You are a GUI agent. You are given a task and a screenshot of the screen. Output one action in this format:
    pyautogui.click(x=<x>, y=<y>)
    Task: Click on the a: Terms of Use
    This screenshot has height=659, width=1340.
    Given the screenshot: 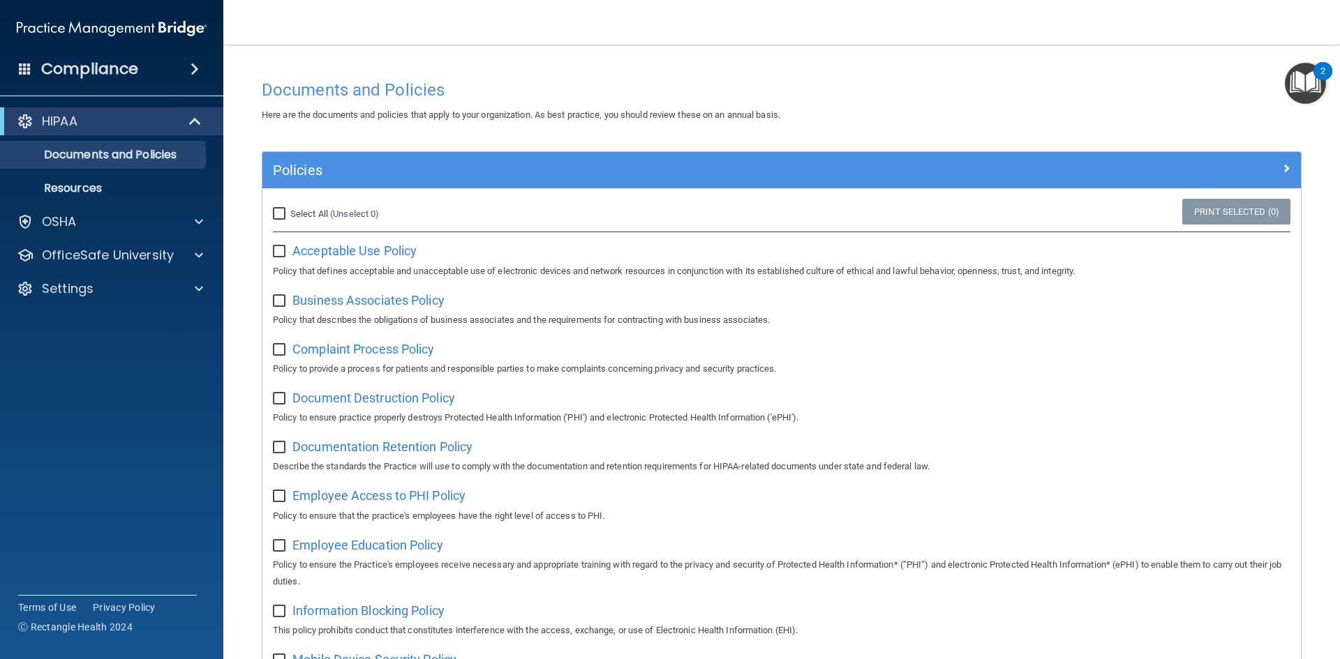 What is the action you would take?
    pyautogui.click(x=47, y=608)
    